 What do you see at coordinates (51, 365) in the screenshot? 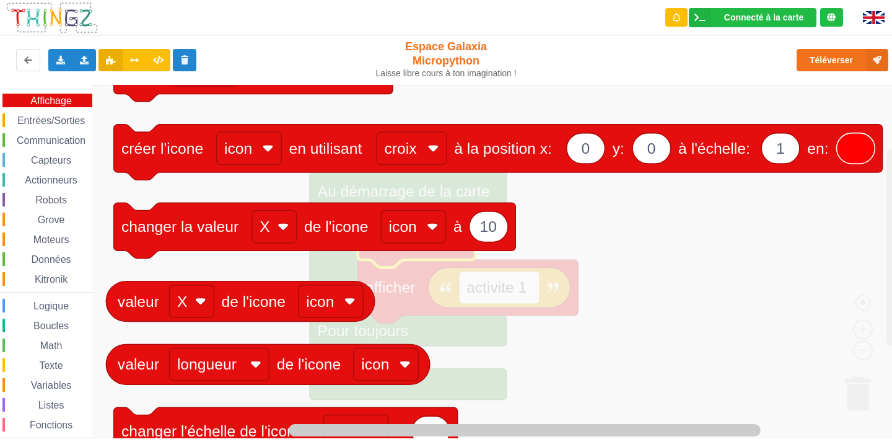
I see `span: Texte` at bounding box center [51, 365].